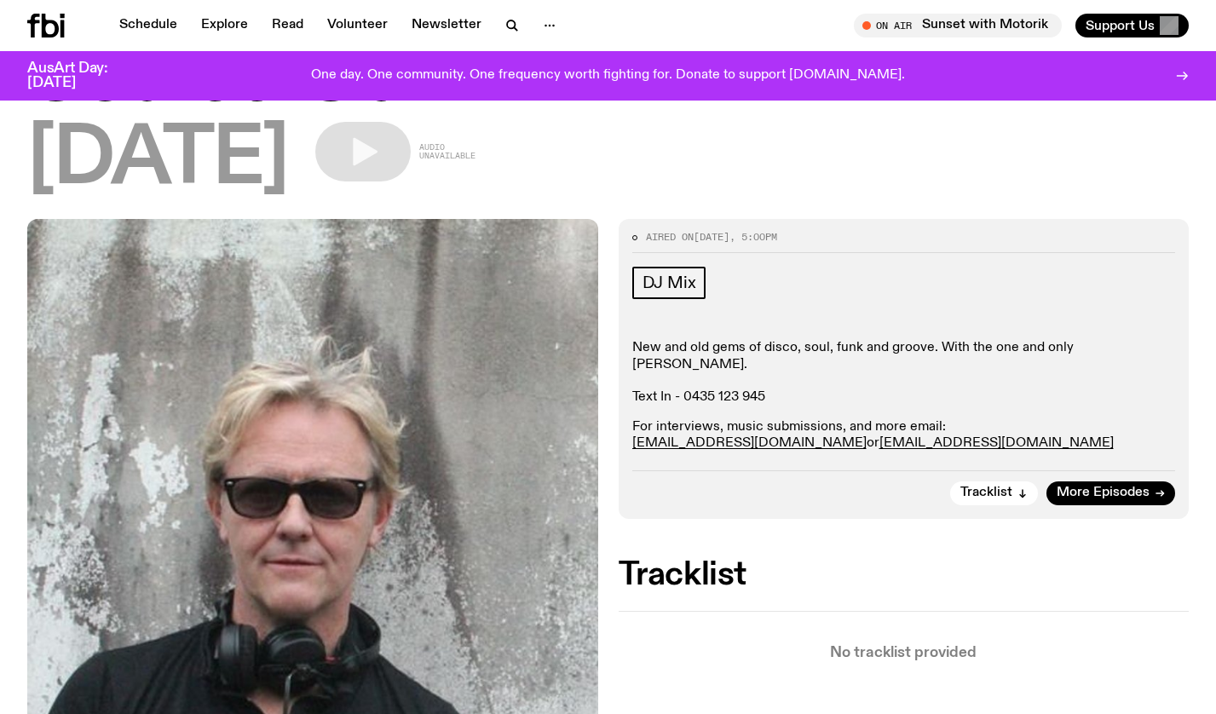  What do you see at coordinates (1110, 493) in the screenshot?
I see `a: More Episodes` at bounding box center [1110, 493].